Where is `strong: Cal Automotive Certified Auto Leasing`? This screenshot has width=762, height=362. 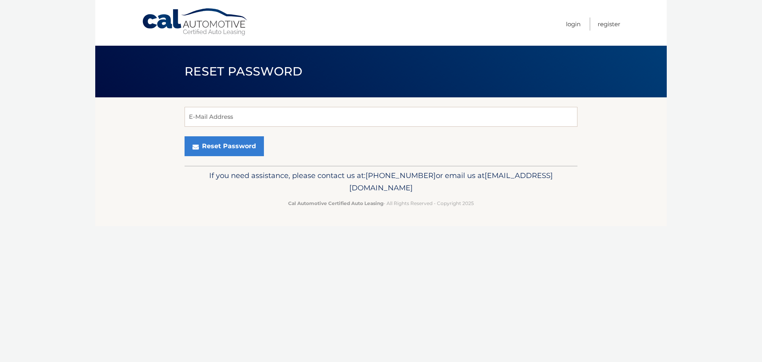 strong: Cal Automotive Certified Auto Leasing is located at coordinates (336, 203).